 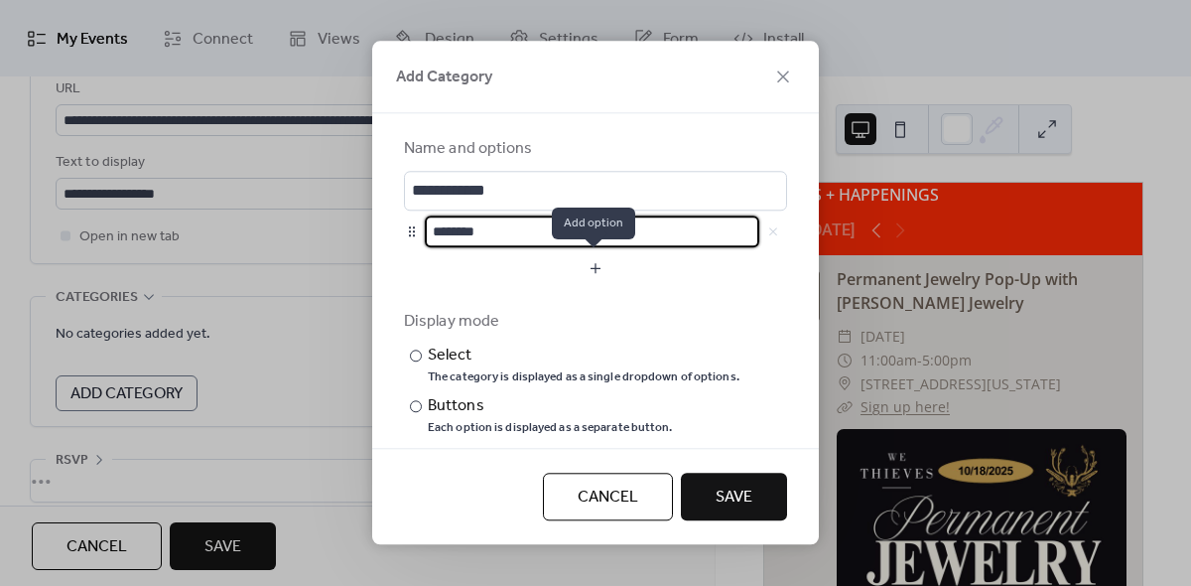 I want to click on div: The category is displayed as a single dropdown of options., so click(x=584, y=377).